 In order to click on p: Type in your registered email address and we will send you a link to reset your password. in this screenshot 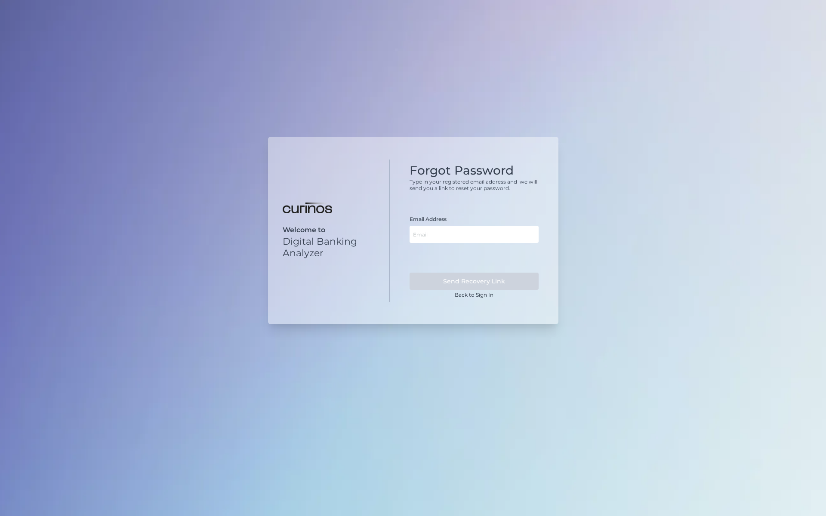, I will do `click(474, 185)`.